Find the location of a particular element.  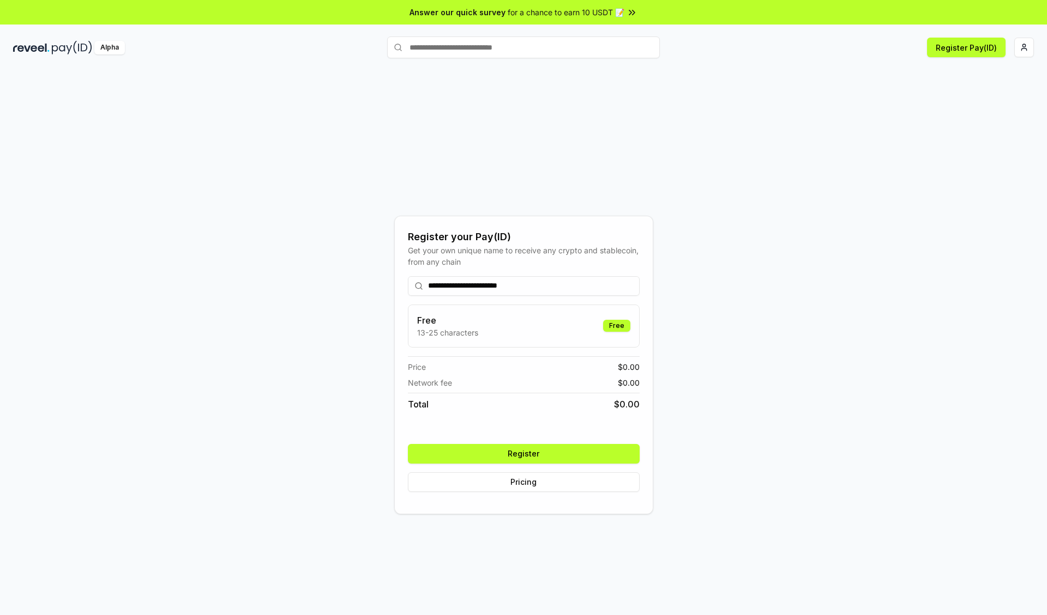

span: for a chance to earn 10 USDT 📝 is located at coordinates (566, 12).